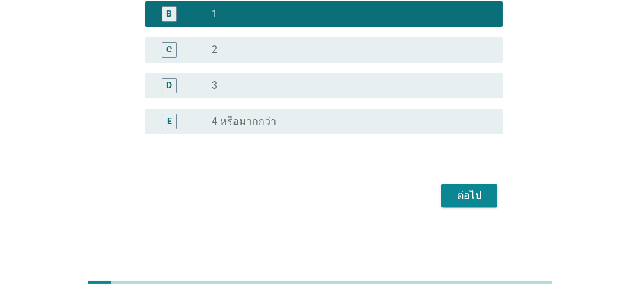  Describe the element at coordinates (469, 196) in the screenshot. I see `div: ต่อไป` at that location.